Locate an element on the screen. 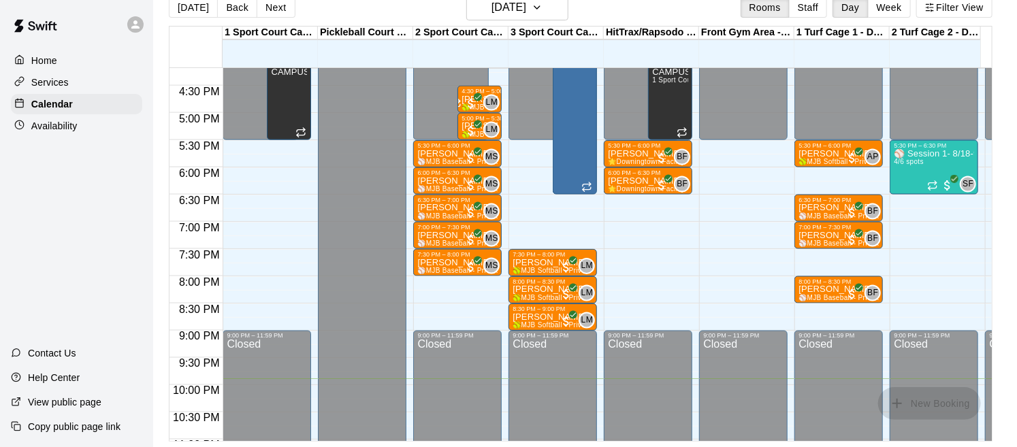 This screenshot has height=447, width=1017. span: 9:00 PM is located at coordinates (200, 336).